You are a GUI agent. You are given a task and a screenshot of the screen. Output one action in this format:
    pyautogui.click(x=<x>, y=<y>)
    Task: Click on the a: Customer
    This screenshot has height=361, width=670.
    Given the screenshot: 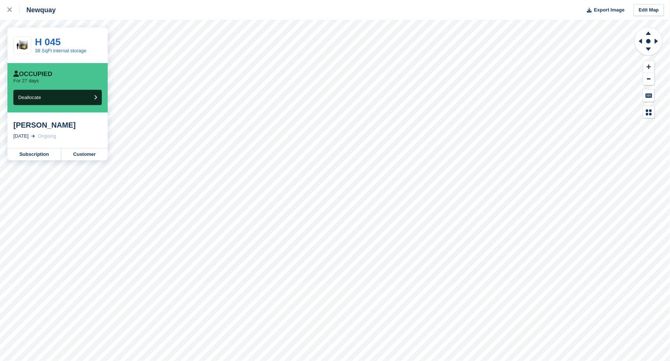 What is the action you would take?
    pyautogui.click(x=84, y=154)
    